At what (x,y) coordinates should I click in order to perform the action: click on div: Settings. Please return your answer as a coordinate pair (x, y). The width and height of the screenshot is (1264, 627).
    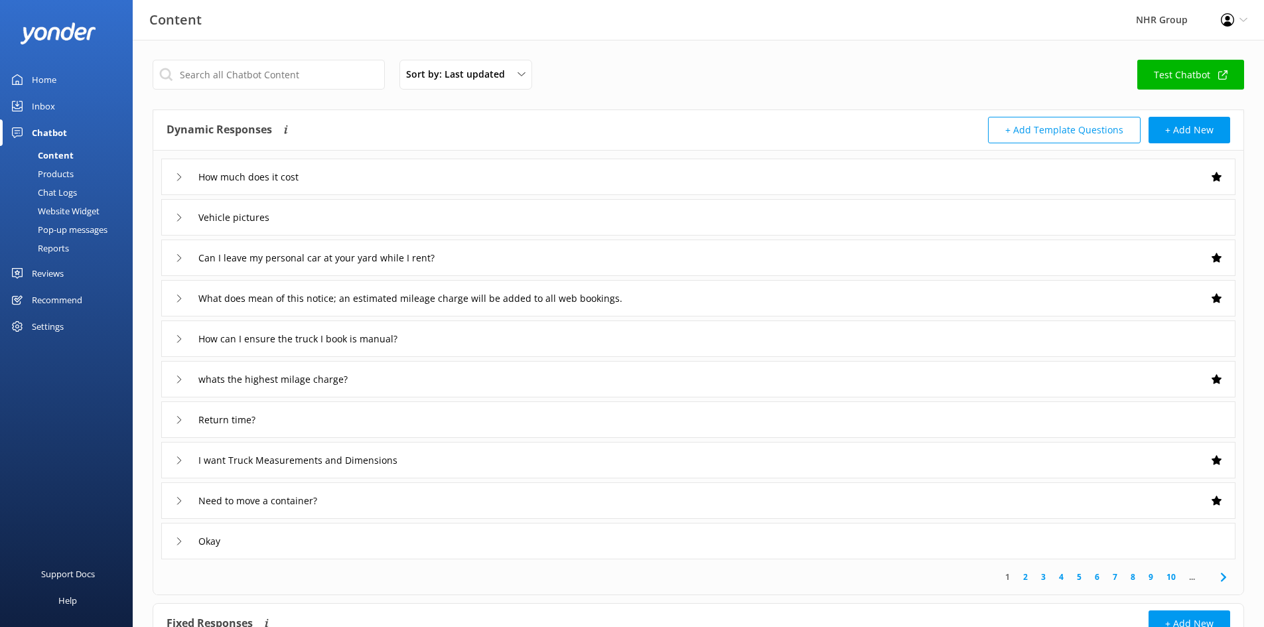
    Looking at the image, I should click on (48, 327).